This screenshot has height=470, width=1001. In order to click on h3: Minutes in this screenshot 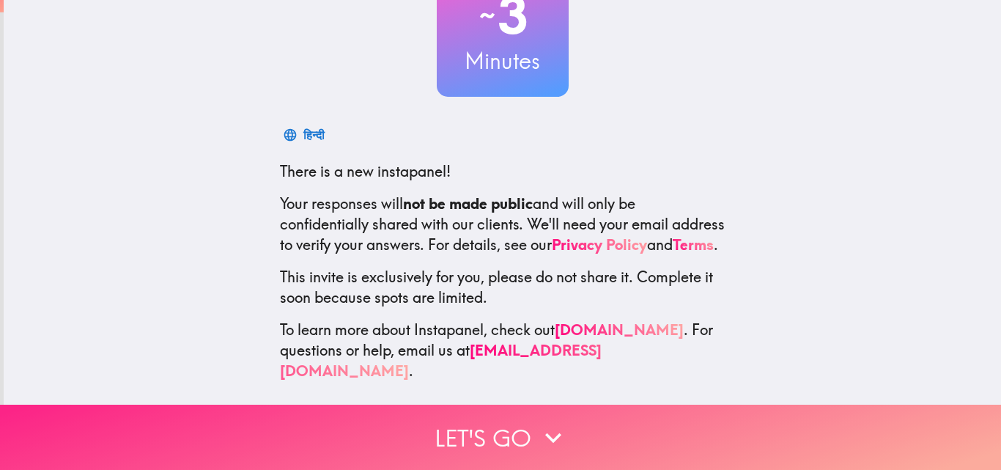, I will do `click(503, 61)`.